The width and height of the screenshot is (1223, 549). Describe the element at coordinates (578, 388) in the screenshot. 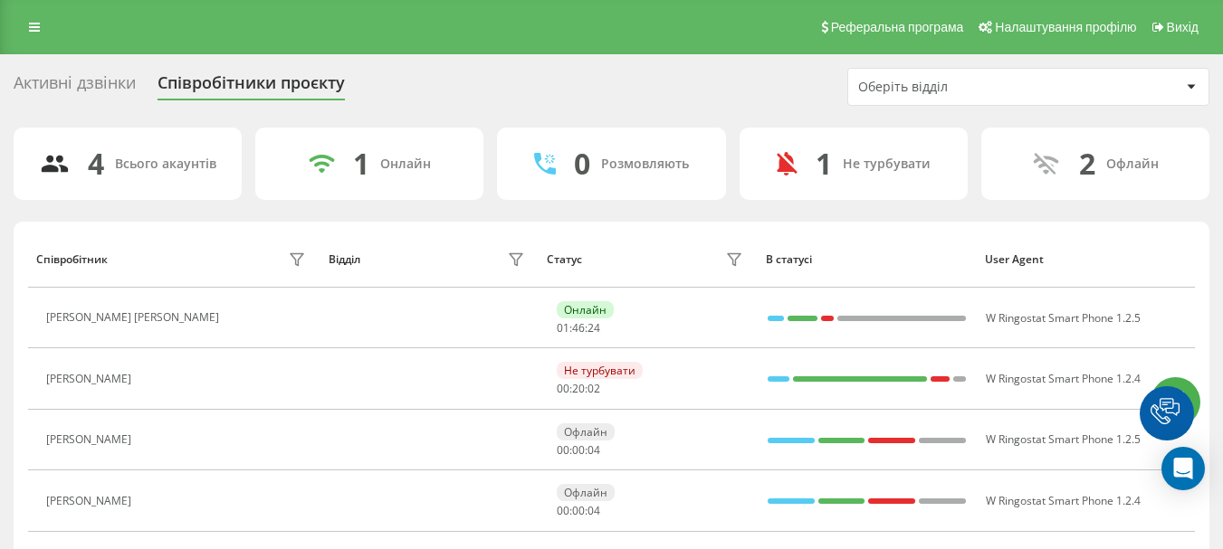

I see `span: 20` at that location.